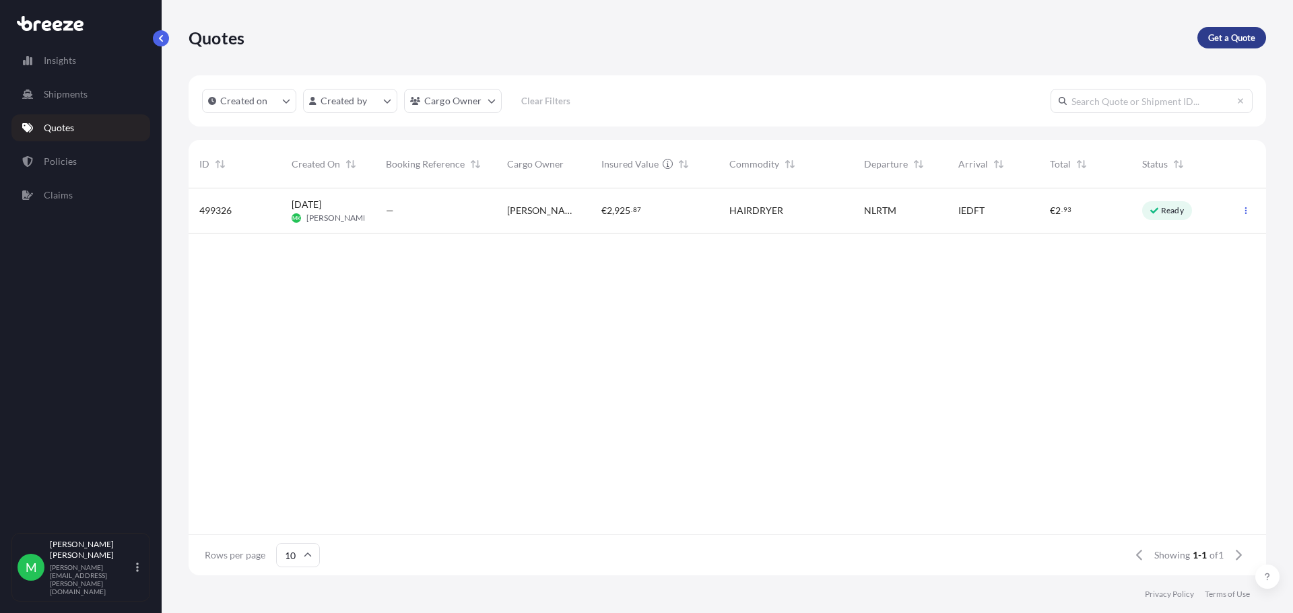  I want to click on a: Quotes, so click(81, 128).